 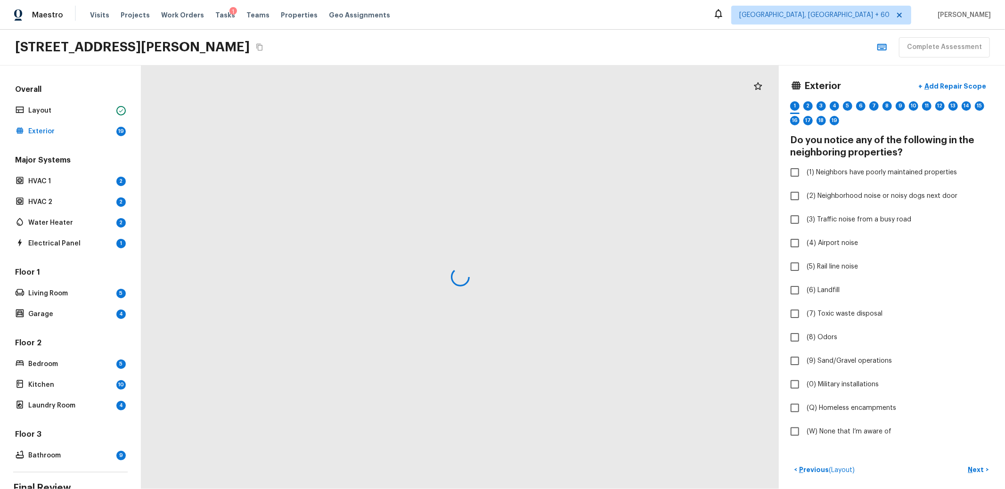 I want to click on button: <Previous(Layout), so click(x=824, y=470).